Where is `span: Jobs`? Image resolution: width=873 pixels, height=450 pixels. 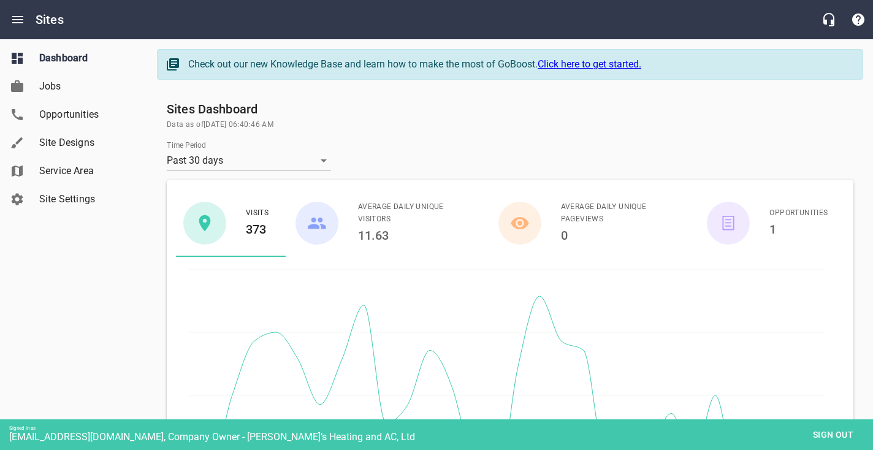
span: Jobs is located at coordinates (86, 86).